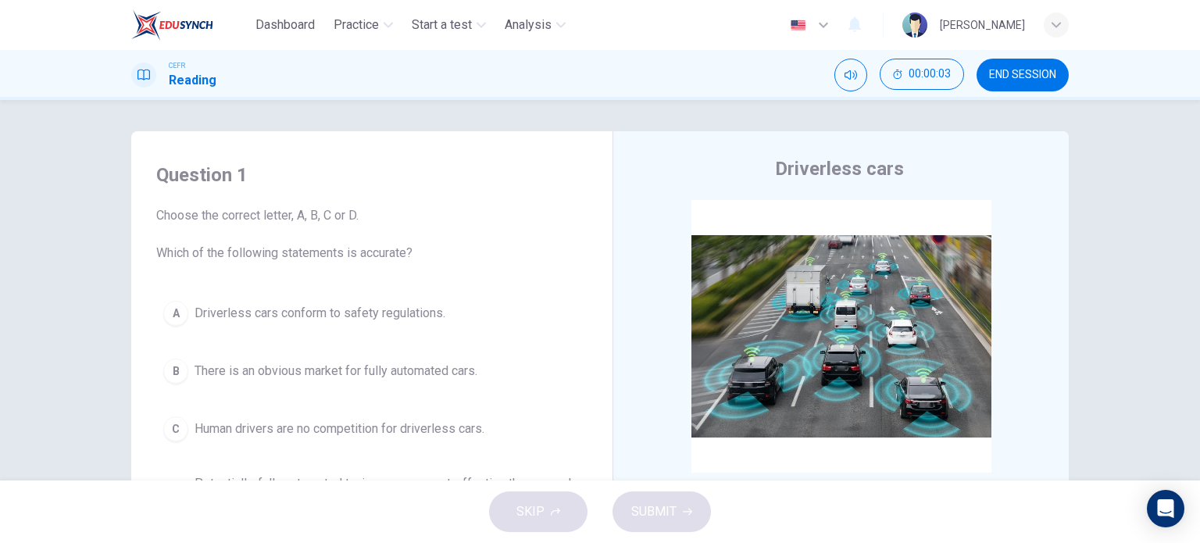  Describe the element at coordinates (851, 75) in the screenshot. I see `div: Mute` at that location.